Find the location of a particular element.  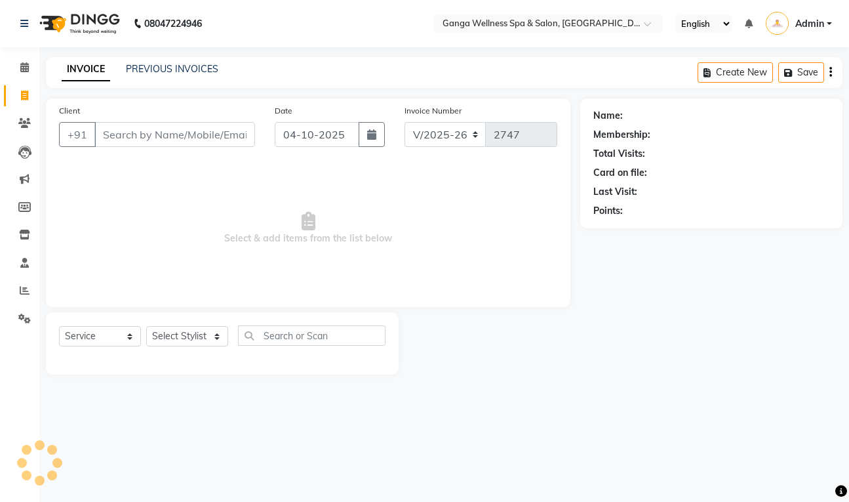

div: Last Visit: is located at coordinates (615, 192).